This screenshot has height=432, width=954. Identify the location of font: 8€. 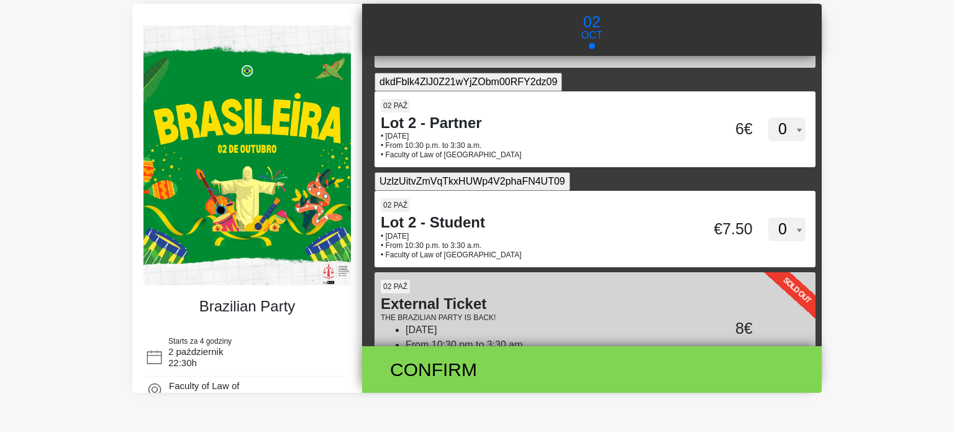
(744, 328).